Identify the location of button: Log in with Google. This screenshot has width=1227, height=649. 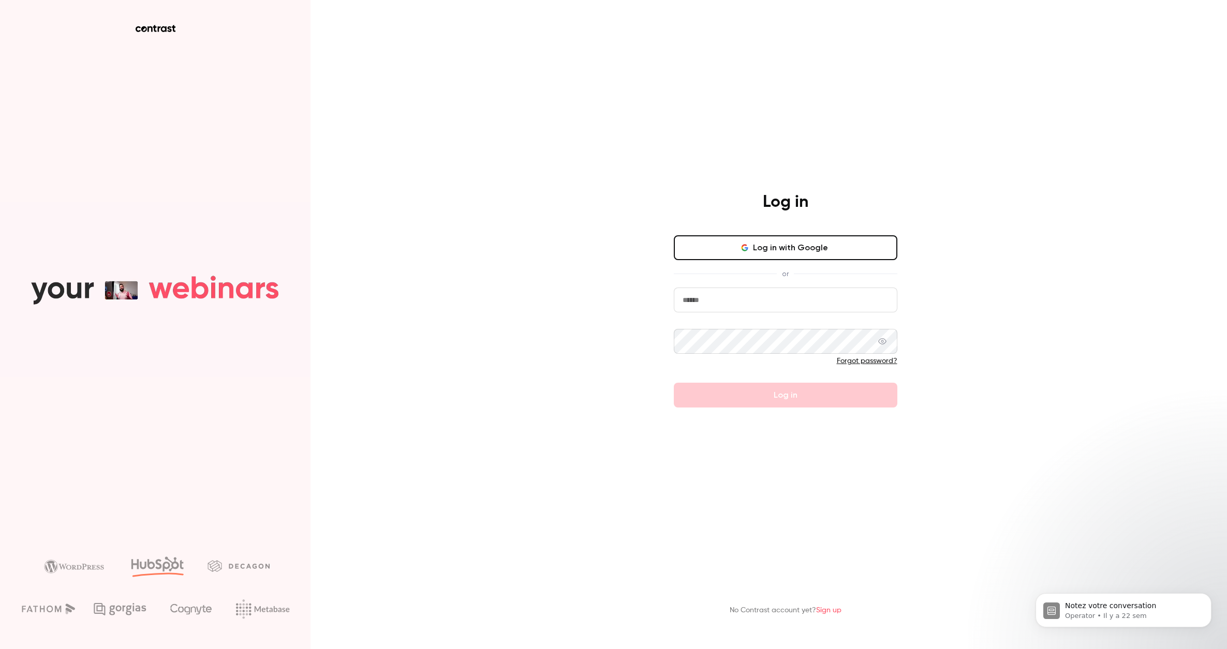
(785, 248).